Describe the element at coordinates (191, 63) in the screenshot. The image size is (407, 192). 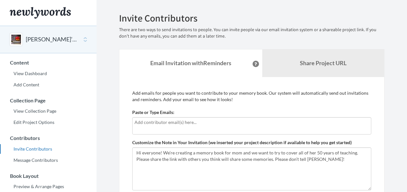
I see `strong: Email Invitation with Reminders` at that location.